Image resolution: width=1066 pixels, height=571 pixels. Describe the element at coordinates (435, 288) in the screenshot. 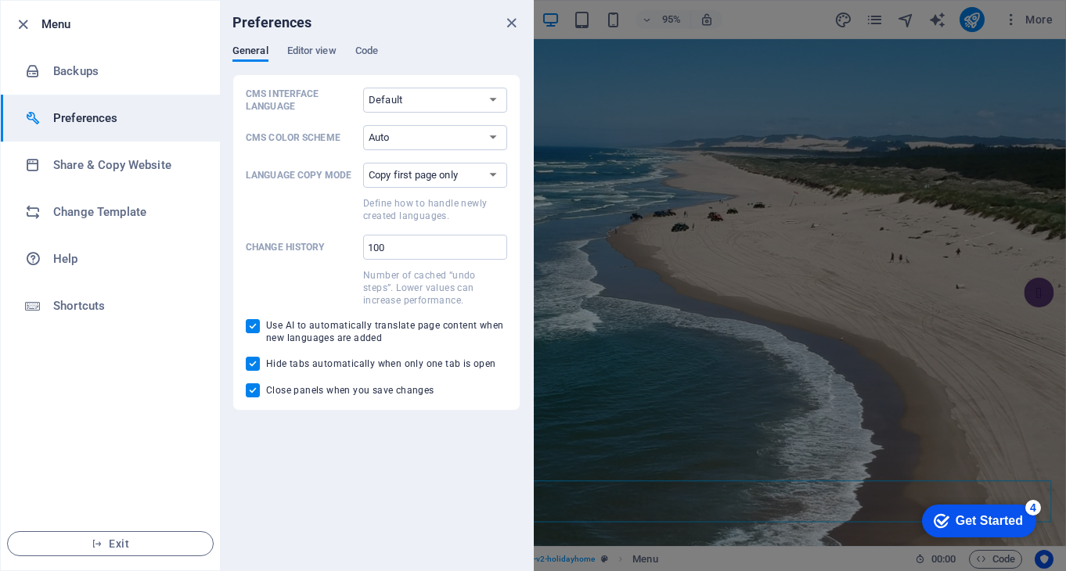

I see `p: Number of cached “undo steps”. Lower values can increase performance.` at that location.